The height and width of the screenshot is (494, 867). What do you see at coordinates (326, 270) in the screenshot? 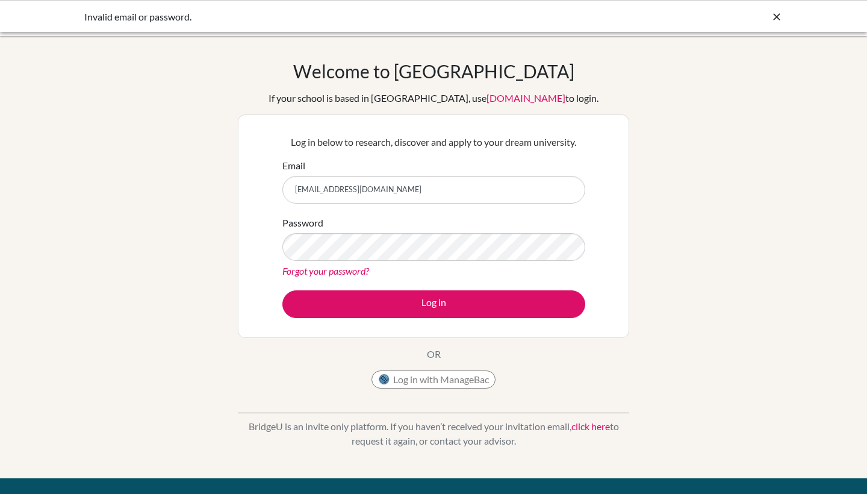
I see `a: Forgot your password?` at bounding box center [326, 270].